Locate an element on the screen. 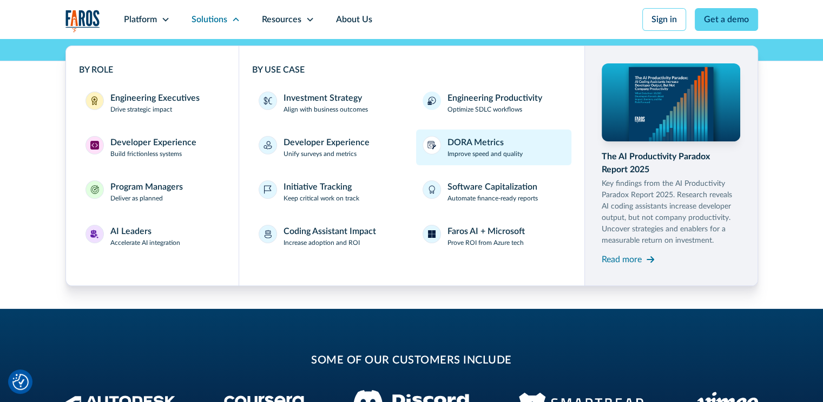 The width and height of the screenshot is (823, 402). a: Get a demo is located at coordinates (726, 19).